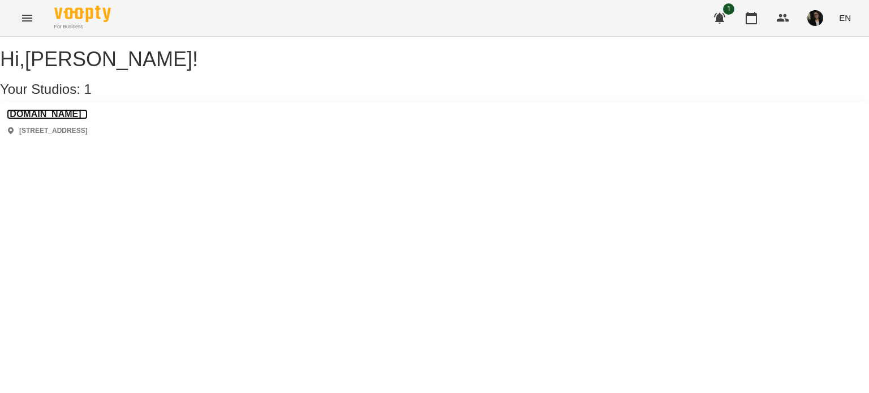  Describe the element at coordinates (815, 18) in the screenshot. I see `img: 5778de2c1ff5f249927c32fdd130b47c.png` at that location.